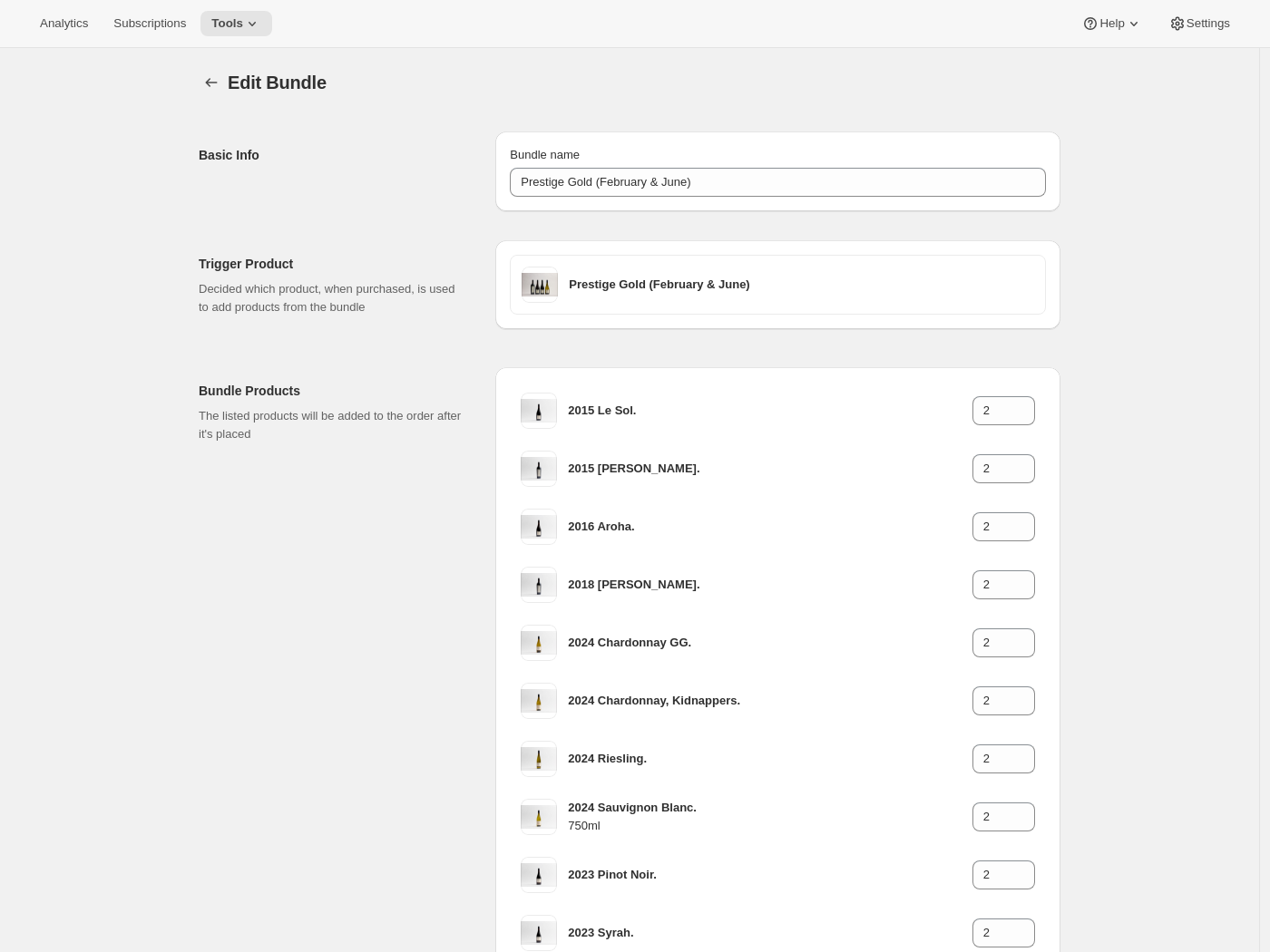  What do you see at coordinates (332, 299) in the screenshot?
I see `p: Decided which product, when purchased, is used to add products from the bundle` at bounding box center [332, 299].